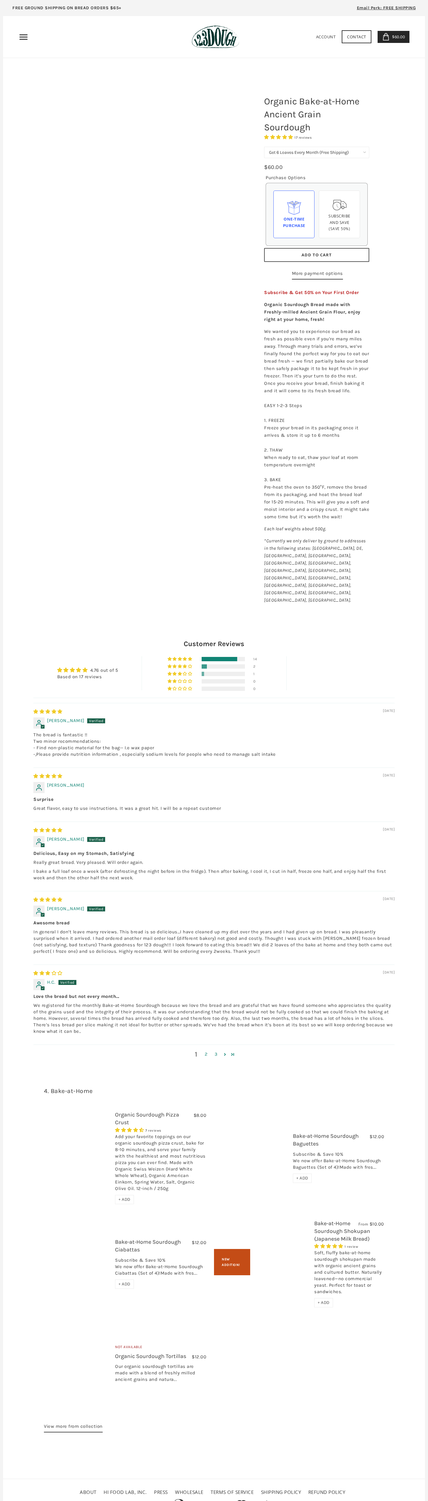 Image resolution: width=428 pixels, height=1501 pixels. Describe the element at coordinates (326, 37) in the screenshot. I see `a: Account` at that location.